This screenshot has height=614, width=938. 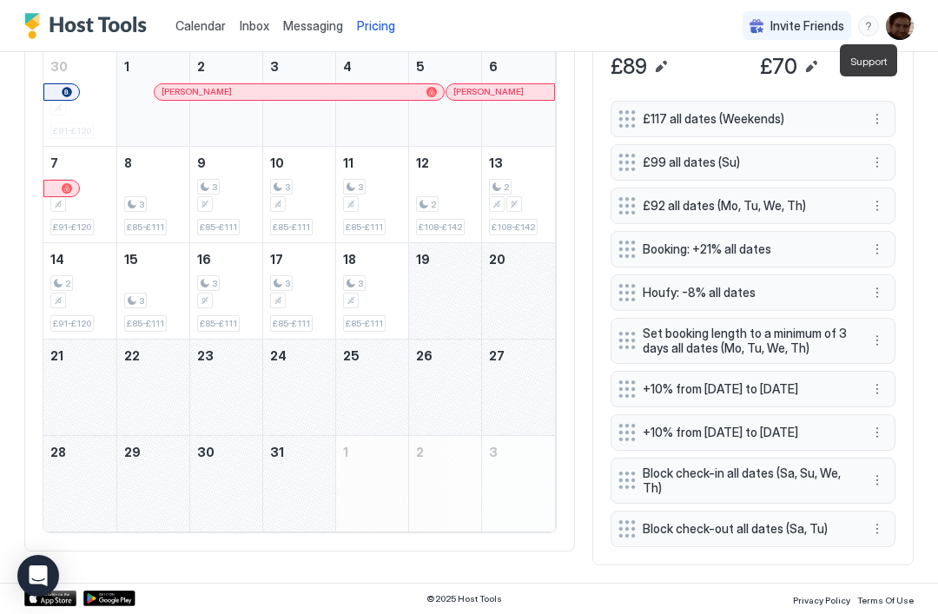 I want to click on a: December 16, 2025, so click(x=226, y=259).